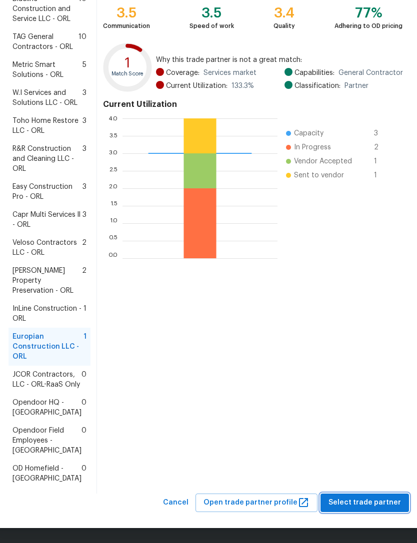 The width and height of the screenshot is (417, 543). I want to click on span: Capacity, so click(308, 133).